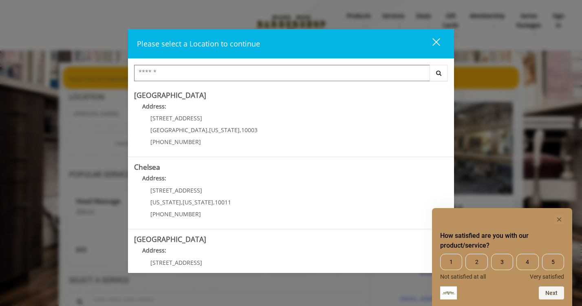 The width and height of the screenshot is (582, 306). Describe the element at coordinates (547, 276) in the screenshot. I see `span: Very satisfied` at that location.